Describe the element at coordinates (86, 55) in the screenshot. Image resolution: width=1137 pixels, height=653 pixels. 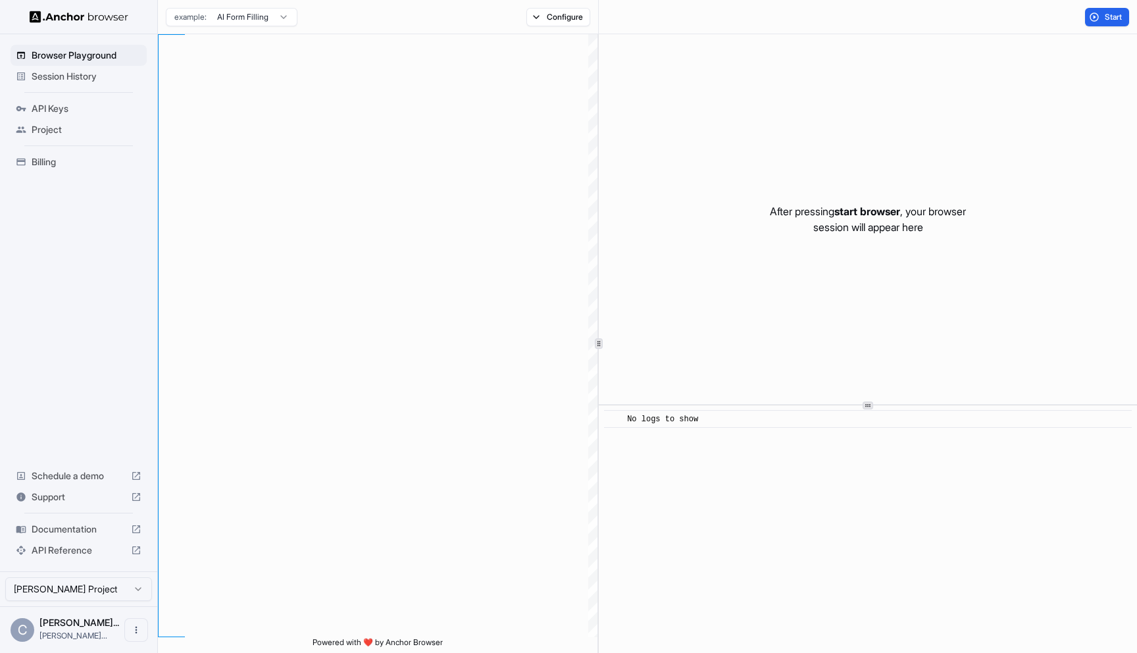
I see `span: Browser Playground` at that location.